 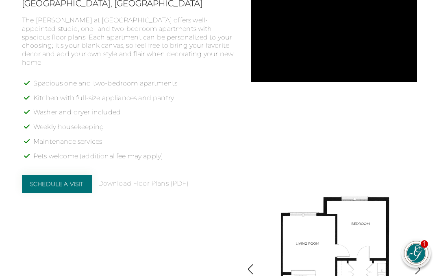 What do you see at coordinates (143, 183) in the screenshot?
I see `a: Download Floor Plans (PDF)` at bounding box center [143, 183].